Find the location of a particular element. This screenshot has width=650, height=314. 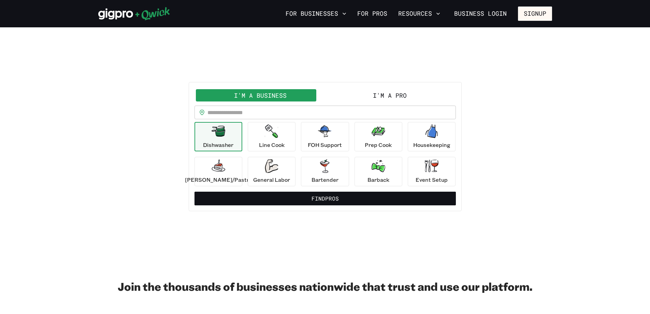

p: FOH Support is located at coordinates (325, 145).